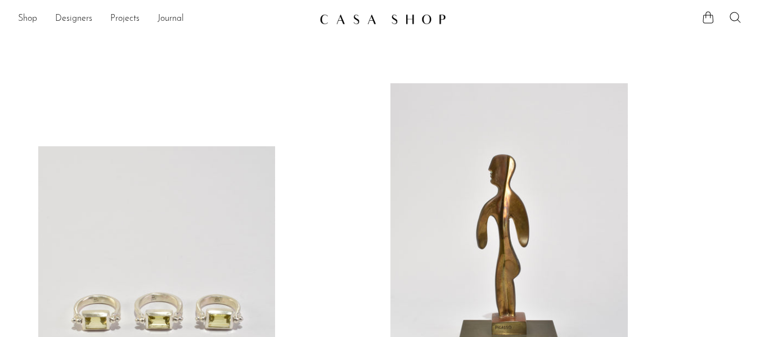 This screenshot has width=760, height=337. What do you see at coordinates (170, 19) in the screenshot?
I see `a: Journal` at bounding box center [170, 19].